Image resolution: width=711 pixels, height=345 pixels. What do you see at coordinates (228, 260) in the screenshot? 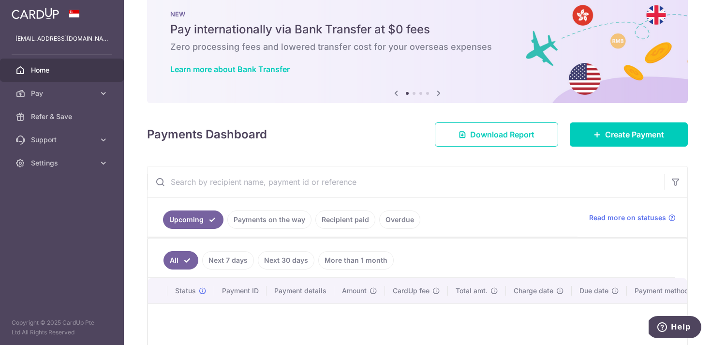
I see `a: Next 7 days` at bounding box center [228, 260].